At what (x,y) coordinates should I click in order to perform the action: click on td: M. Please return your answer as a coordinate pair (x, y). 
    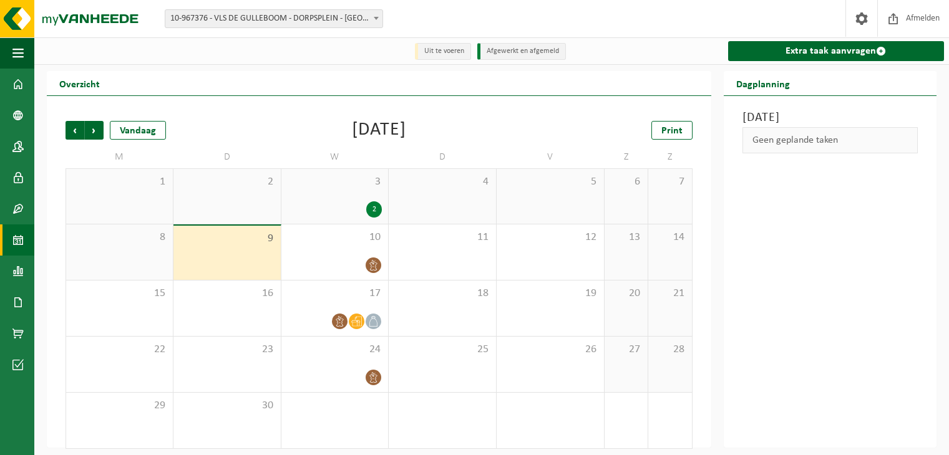
    Looking at the image, I should click on (119, 157).